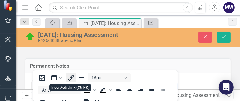 This screenshot has width=240, height=101. What do you see at coordinates (152, 90) in the screenshot?
I see `button: Justify` at bounding box center [152, 90].